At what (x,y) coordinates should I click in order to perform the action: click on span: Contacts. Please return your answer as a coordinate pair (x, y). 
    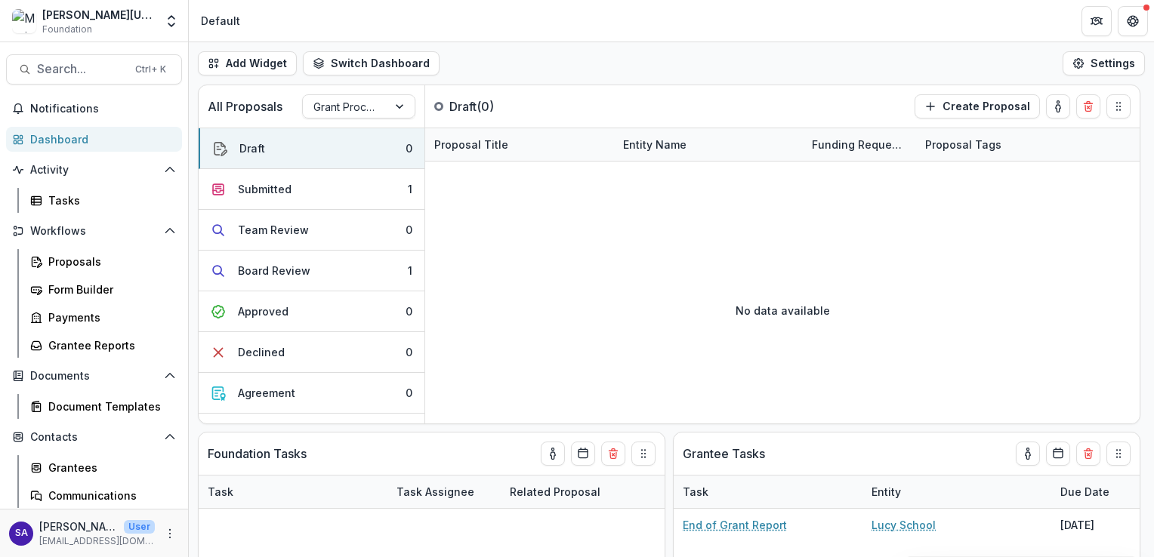
    Looking at the image, I should click on (94, 437).